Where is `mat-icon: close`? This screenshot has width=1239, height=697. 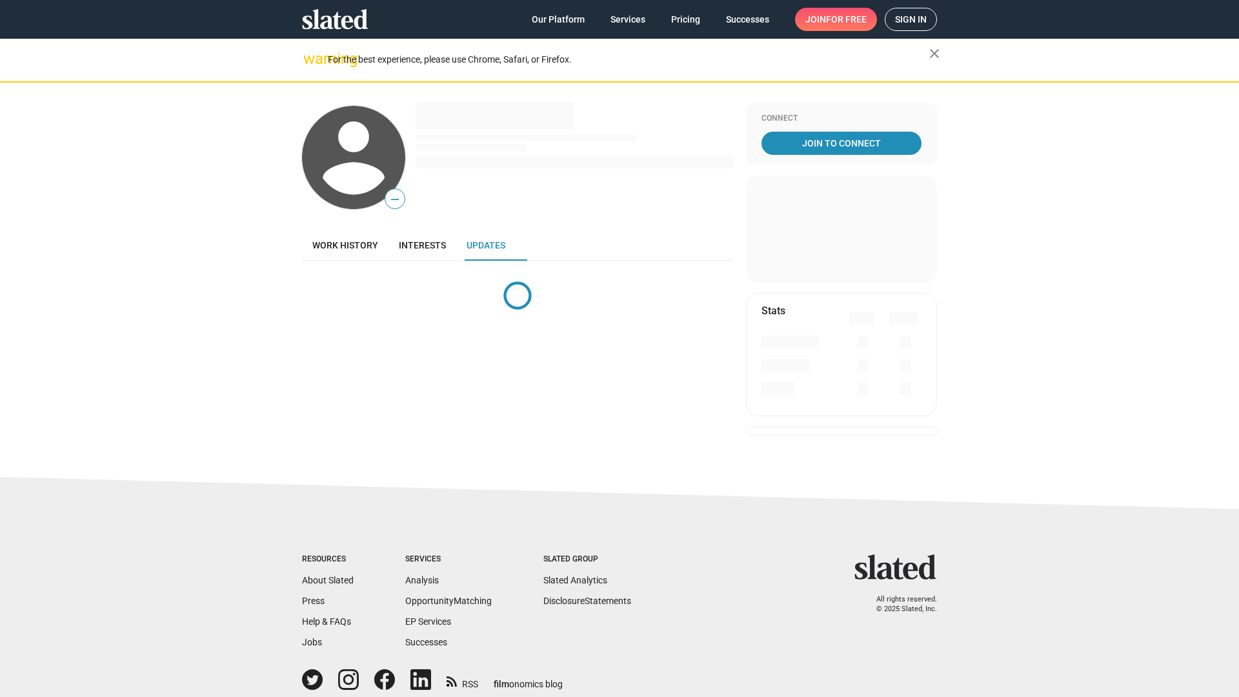 mat-icon: close is located at coordinates (934, 54).